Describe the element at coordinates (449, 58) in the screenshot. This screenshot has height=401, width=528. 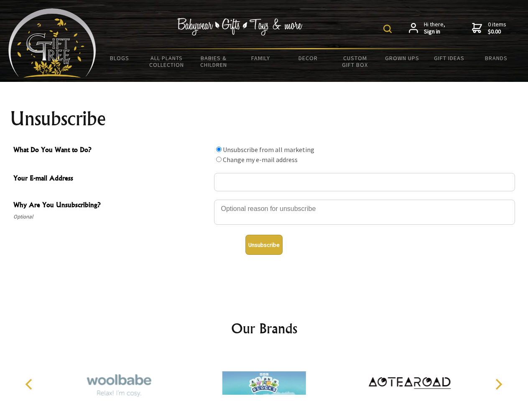
I see `a: Gift Ideas` at that location.